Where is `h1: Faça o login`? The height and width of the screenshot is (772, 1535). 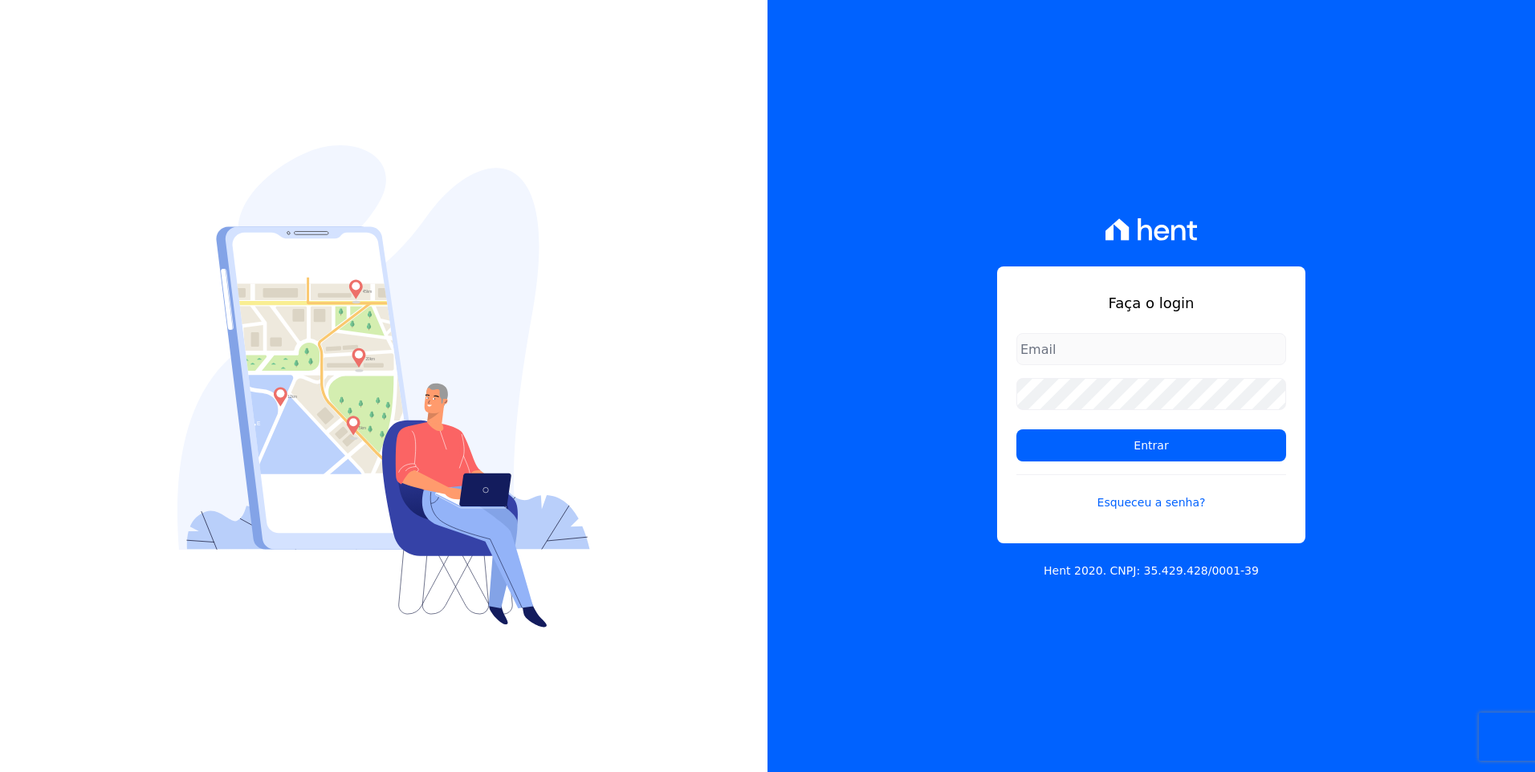 h1: Faça o login is located at coordinates (1151, 303).